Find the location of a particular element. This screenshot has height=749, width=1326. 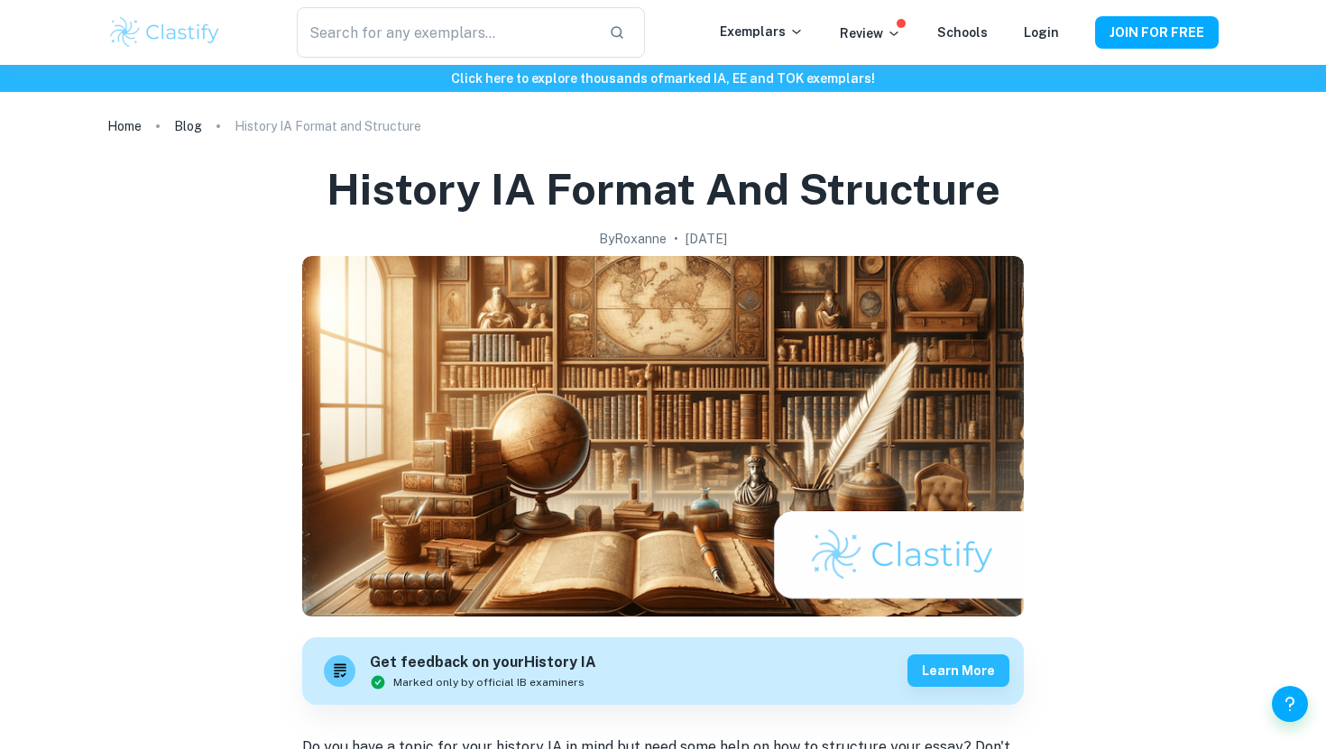

button: Help and Feedback is located at coordinates (1290, 704).